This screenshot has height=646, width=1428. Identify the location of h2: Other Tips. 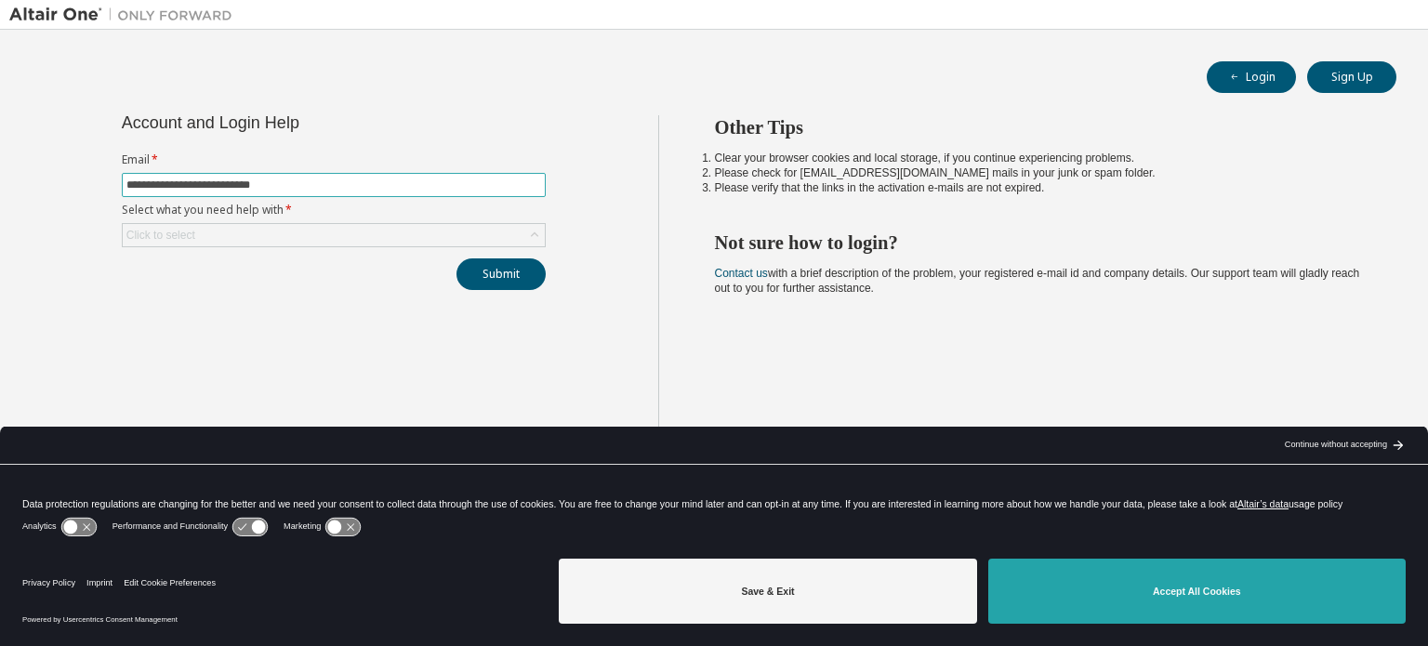
(1040, 127).